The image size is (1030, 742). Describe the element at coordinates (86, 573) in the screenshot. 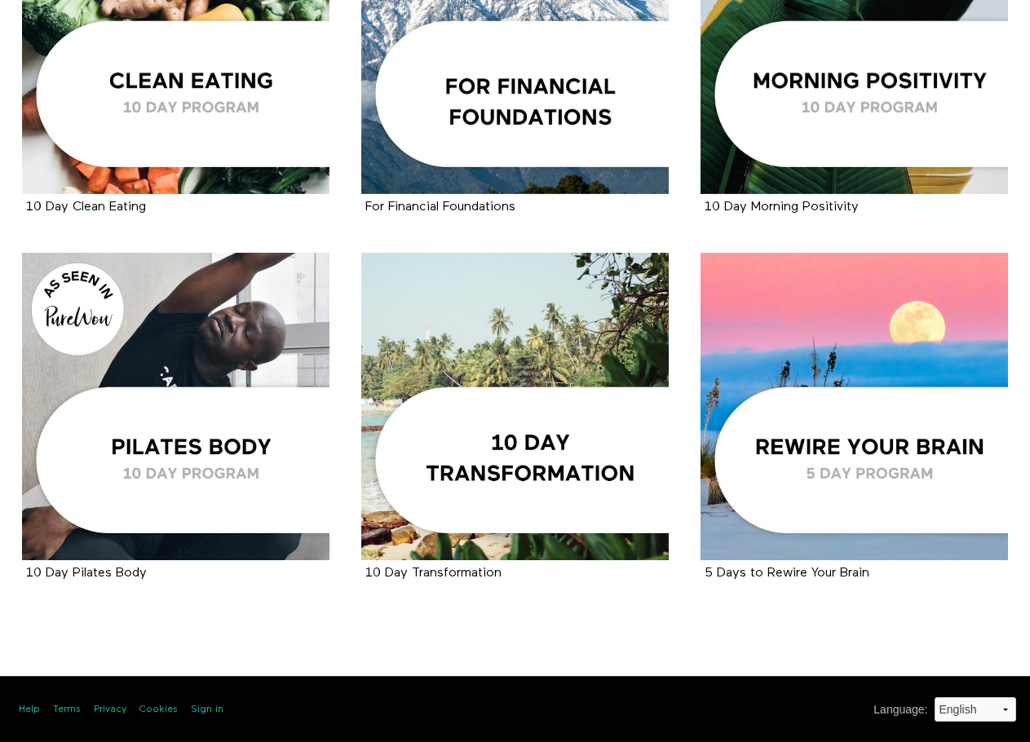

I see `strong: 10 Day Pilates Body` at that location.